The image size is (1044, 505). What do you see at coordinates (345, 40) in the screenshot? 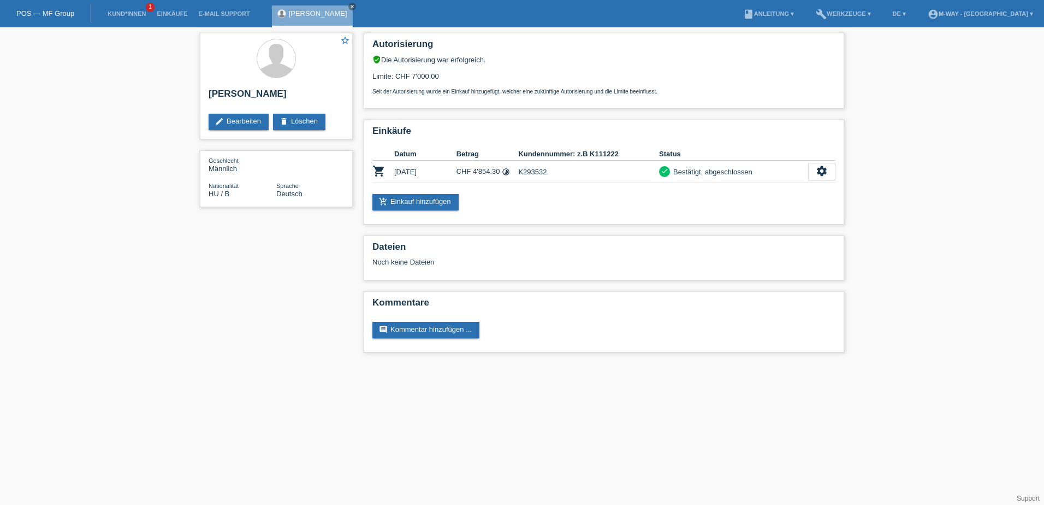
I see `i: star_border` at bounding box center [345, 40].